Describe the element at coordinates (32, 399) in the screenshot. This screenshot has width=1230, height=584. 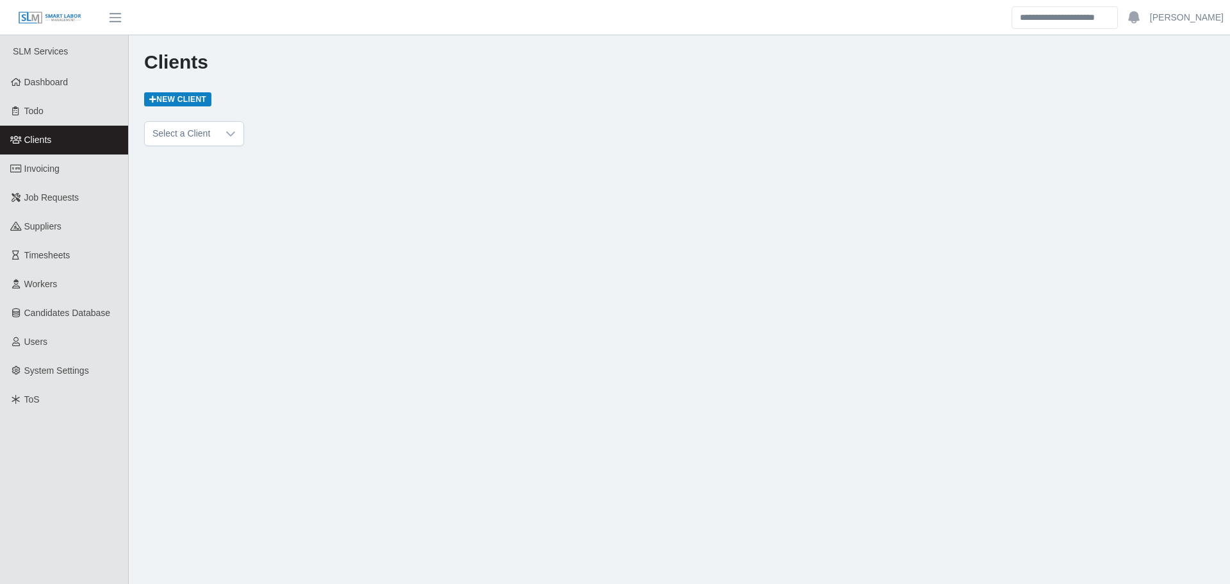
I see `span: ToS` at that location.